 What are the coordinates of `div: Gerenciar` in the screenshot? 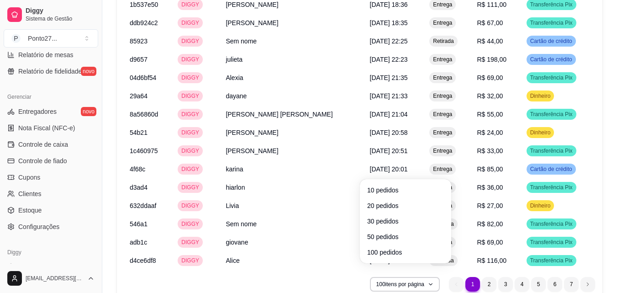 It's located at (51, 97).